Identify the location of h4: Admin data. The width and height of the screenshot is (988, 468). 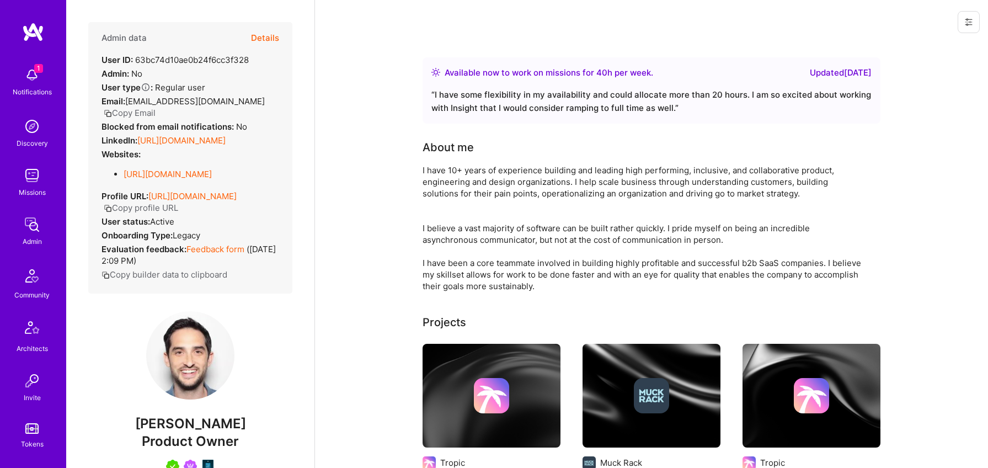
(124, 38).